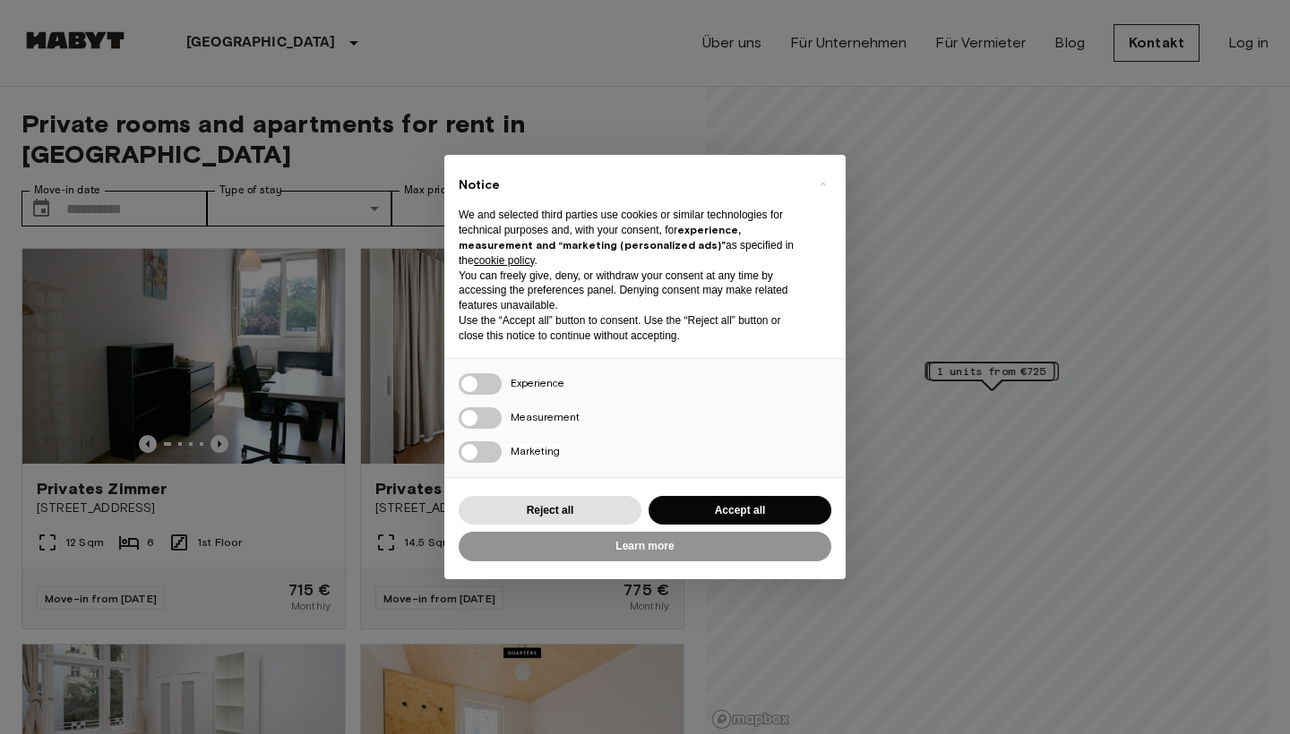  What do you see at coordinates (822, 184) in the screenshot?
I see `button: Close this notice` at bounding box center [822, 184].